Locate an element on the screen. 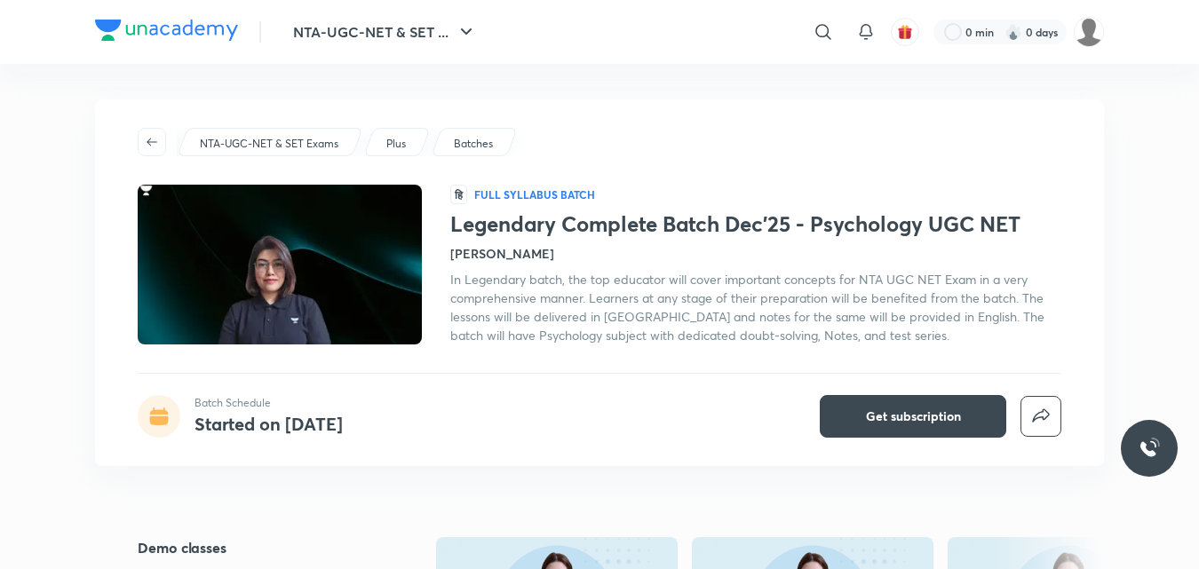 This screenshot has height=569, width=1199. img: renuka is located at coordinates (1088, 32).